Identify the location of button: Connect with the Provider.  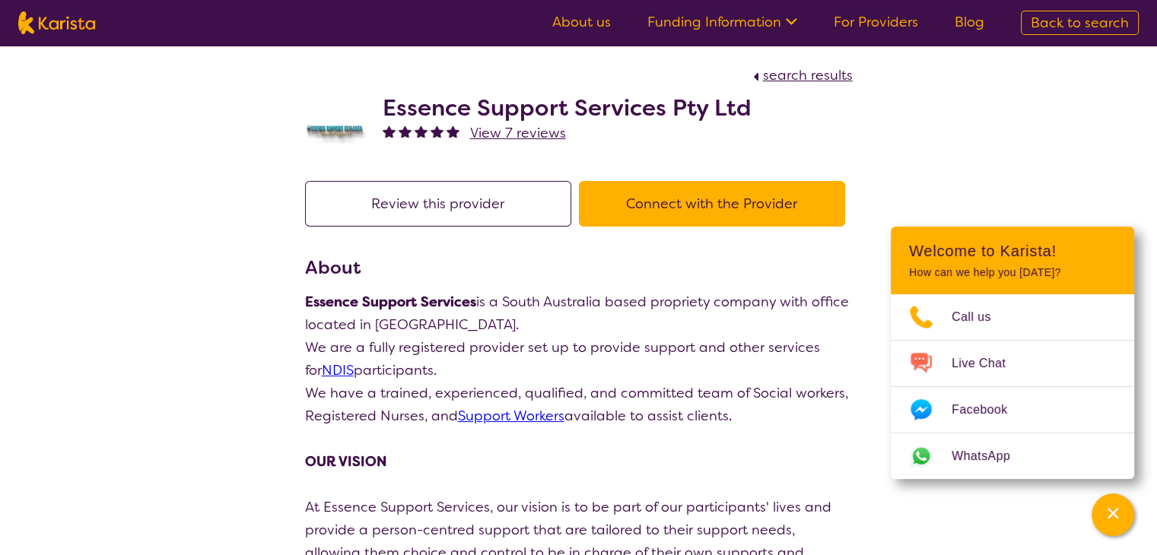
(712, 204).